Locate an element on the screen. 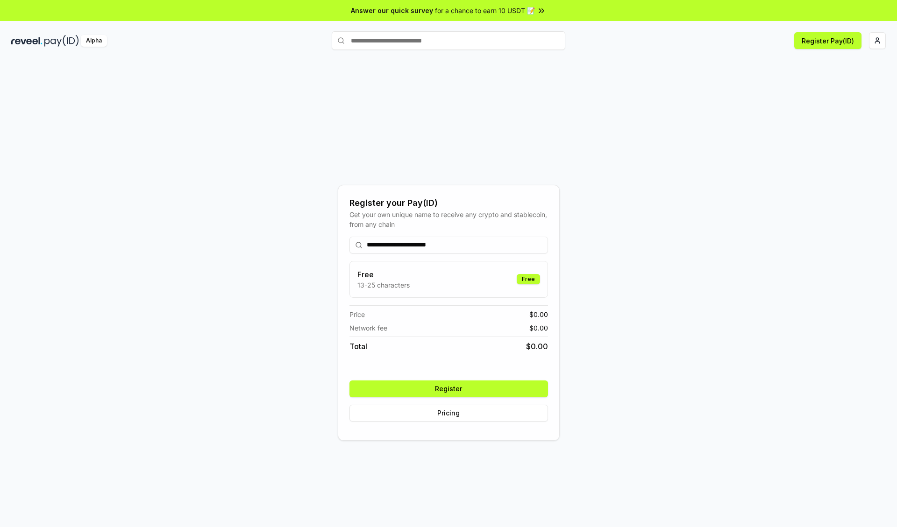  button: Register is located at coordinates (448, 389).